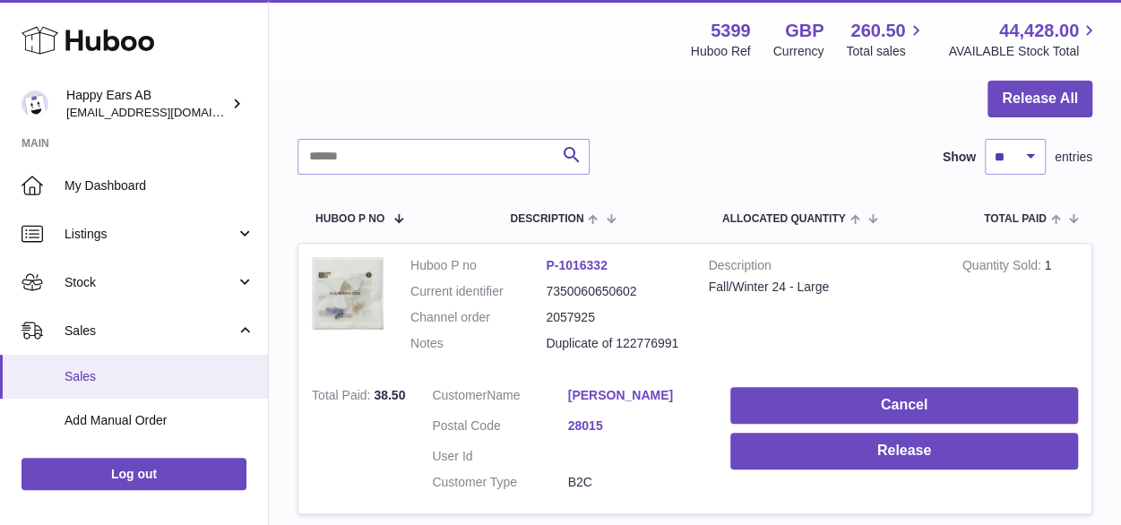 This screenshot has height=525, width=1121. Describe the element at coordinates (342, 397) in the screenshot. I see `strong: Total Paid` at that location.